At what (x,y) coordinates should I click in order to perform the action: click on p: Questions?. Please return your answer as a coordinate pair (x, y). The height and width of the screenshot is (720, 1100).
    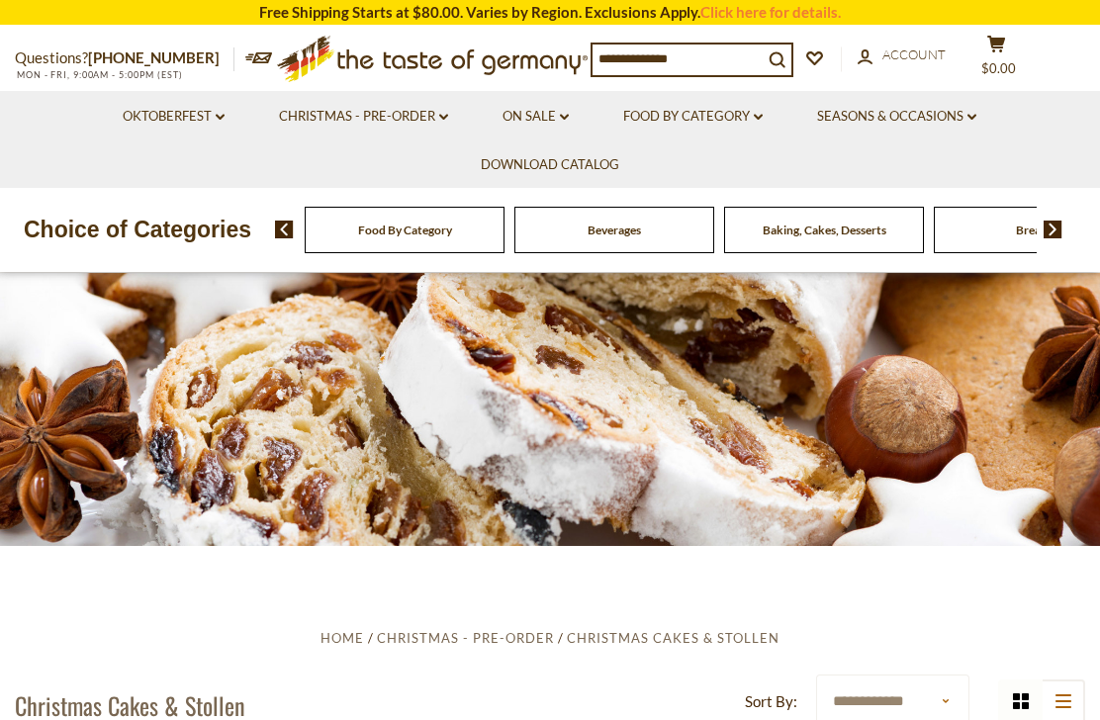
    Looking at the image, I should click on (125, 58).